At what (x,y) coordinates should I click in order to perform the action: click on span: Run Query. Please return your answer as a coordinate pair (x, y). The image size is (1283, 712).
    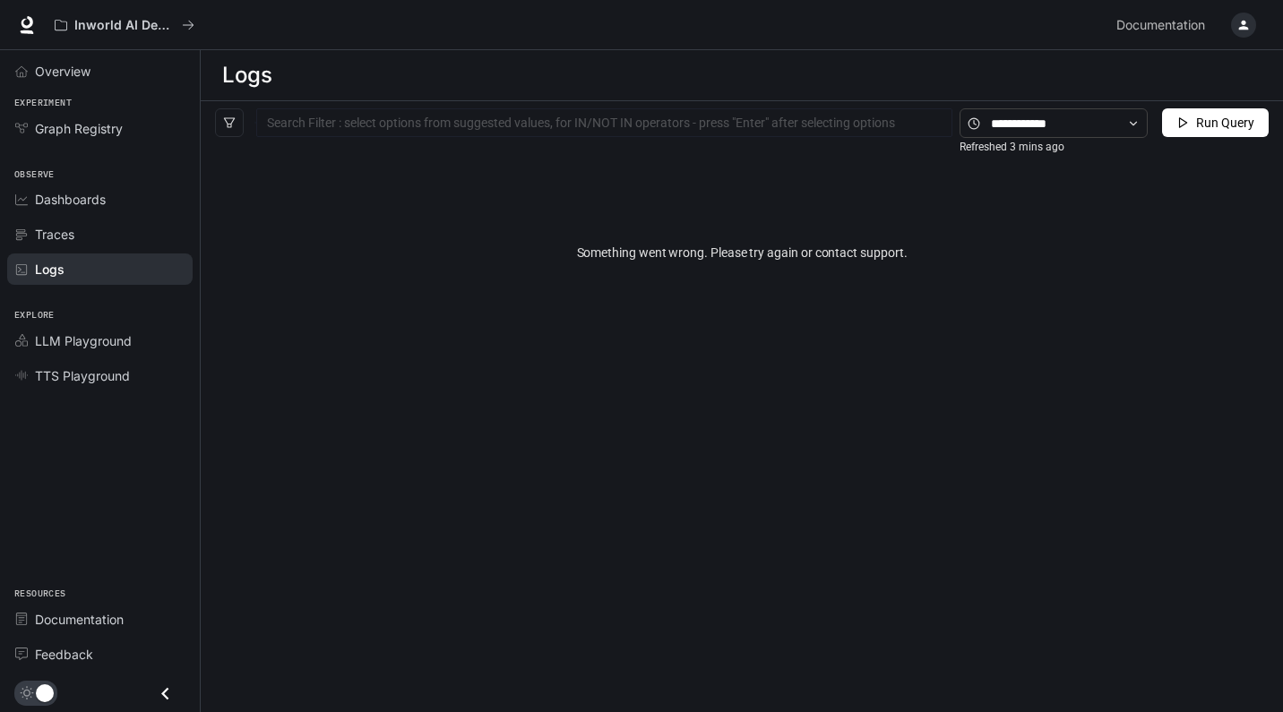
    Looking at the image, I should click on (1224, 123).